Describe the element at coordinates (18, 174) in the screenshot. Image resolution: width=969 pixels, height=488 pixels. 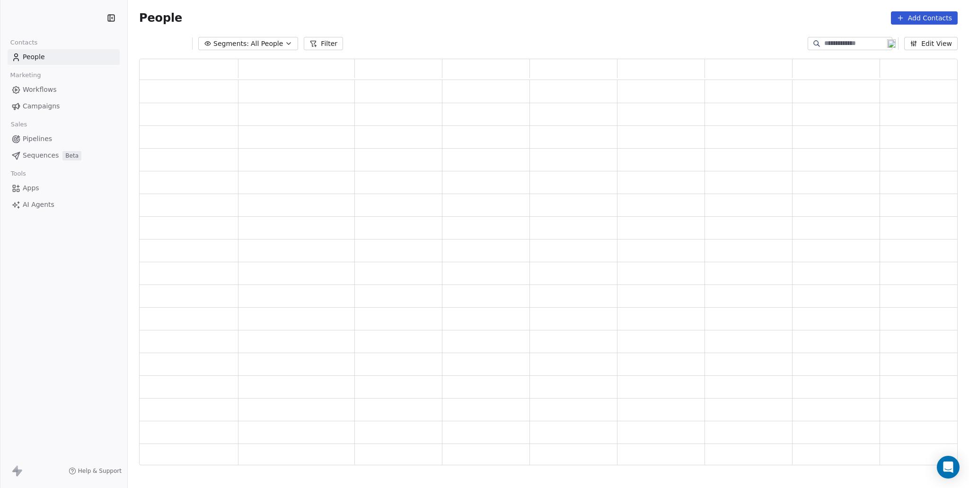
I see `span: Tools` at that location.